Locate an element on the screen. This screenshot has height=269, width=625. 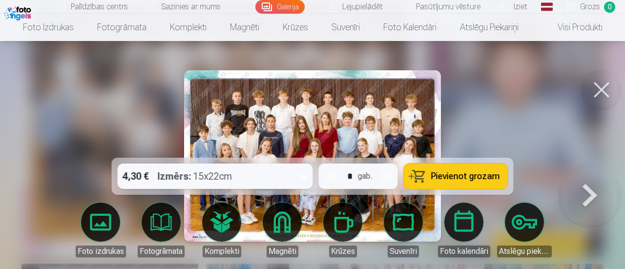
div: Krūzes is located at coordinates (343, 251).